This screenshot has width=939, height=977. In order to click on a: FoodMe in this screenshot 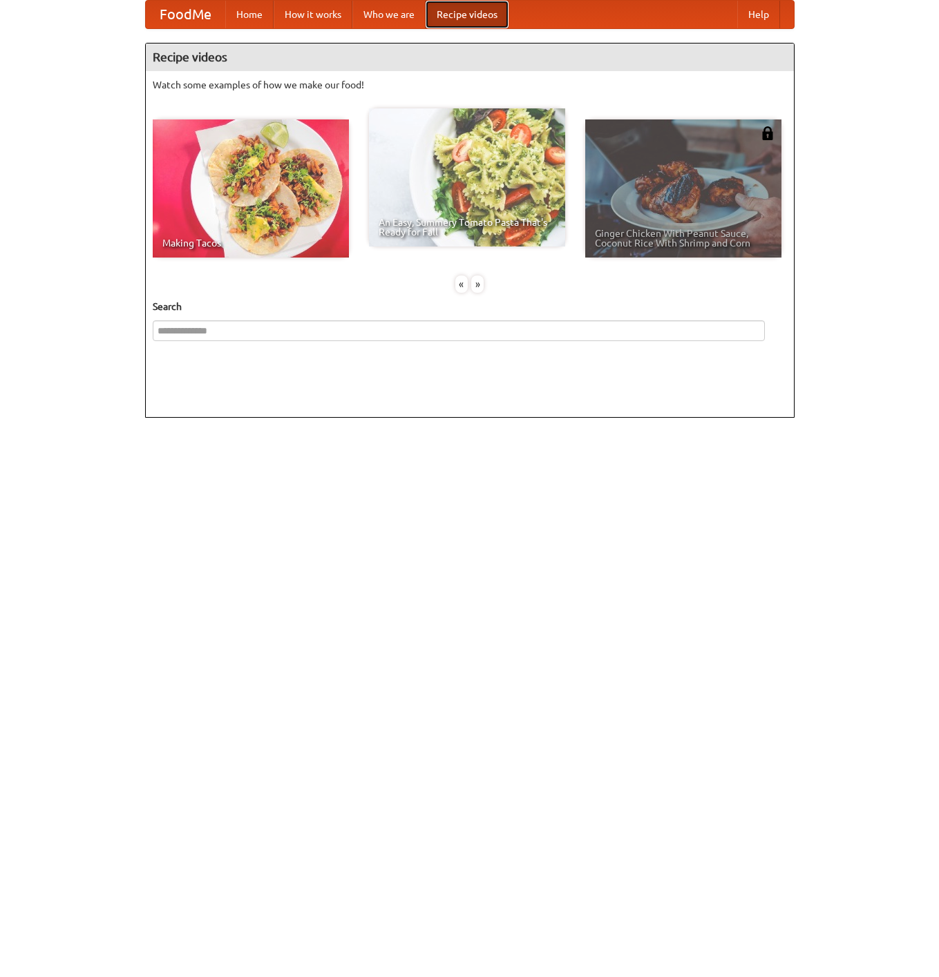, I will do `click(185, 15)`.